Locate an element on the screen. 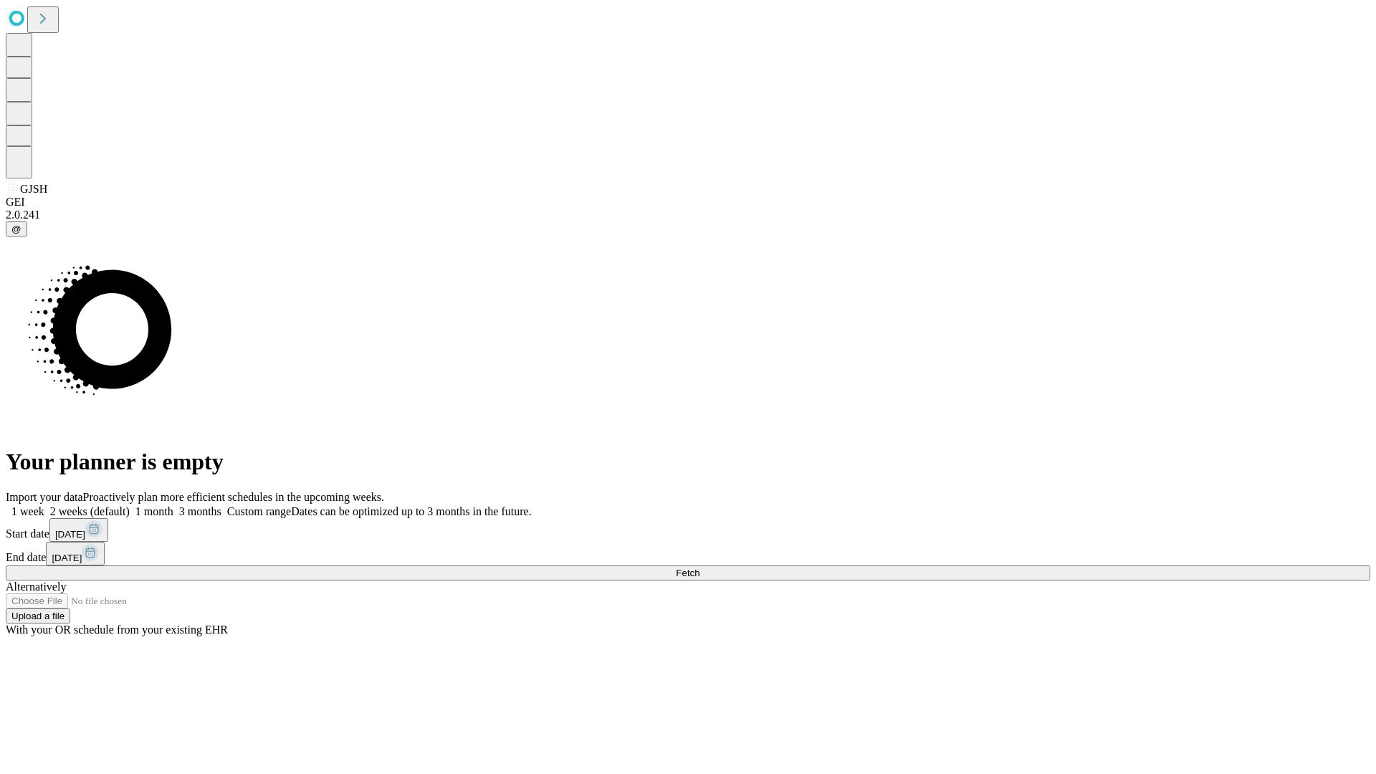 Image resolution: width=1376 pixels, height=774 pixels. span: 1 month is located at coordinates (154, 511).